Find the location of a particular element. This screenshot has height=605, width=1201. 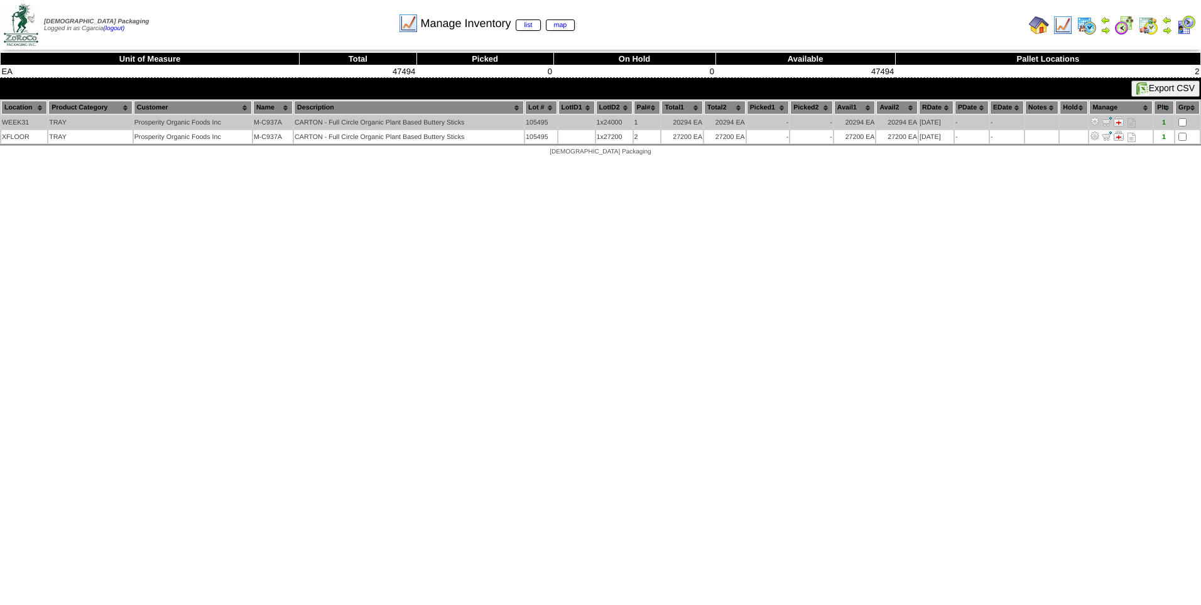

img: calendarcustomer.gif is located at coordinates (1186, 25).